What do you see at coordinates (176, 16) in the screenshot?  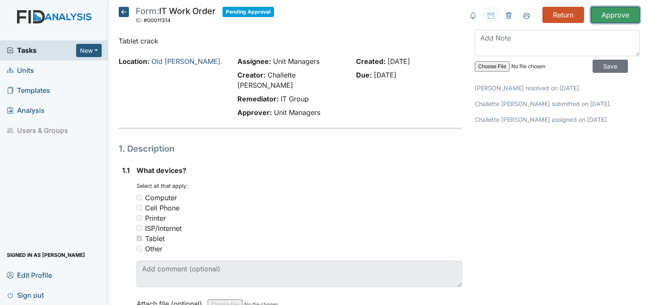 I see `div: IT Work Order` at bounding box center [176, 16].